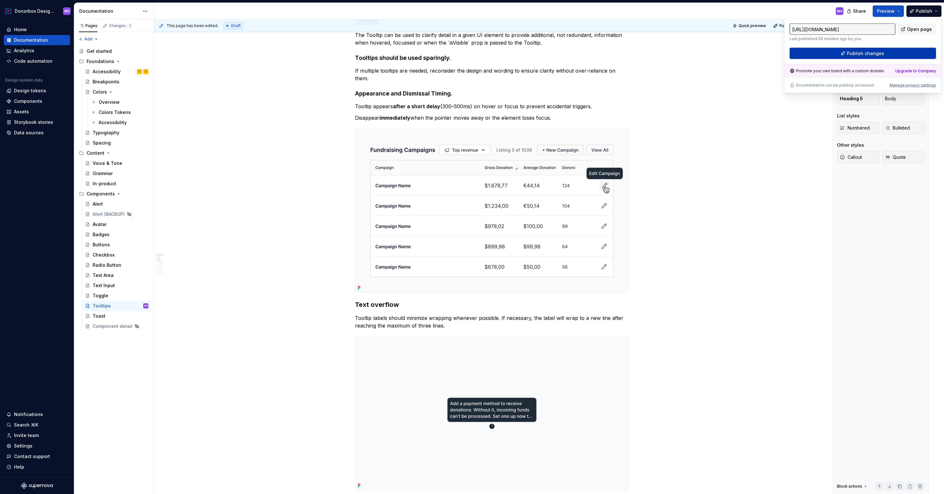 The image size is (944, 494). What do you see at coordinates (37, 51) in the screenshot?
I see `a: Analytics` at bounding box center [37, 51].